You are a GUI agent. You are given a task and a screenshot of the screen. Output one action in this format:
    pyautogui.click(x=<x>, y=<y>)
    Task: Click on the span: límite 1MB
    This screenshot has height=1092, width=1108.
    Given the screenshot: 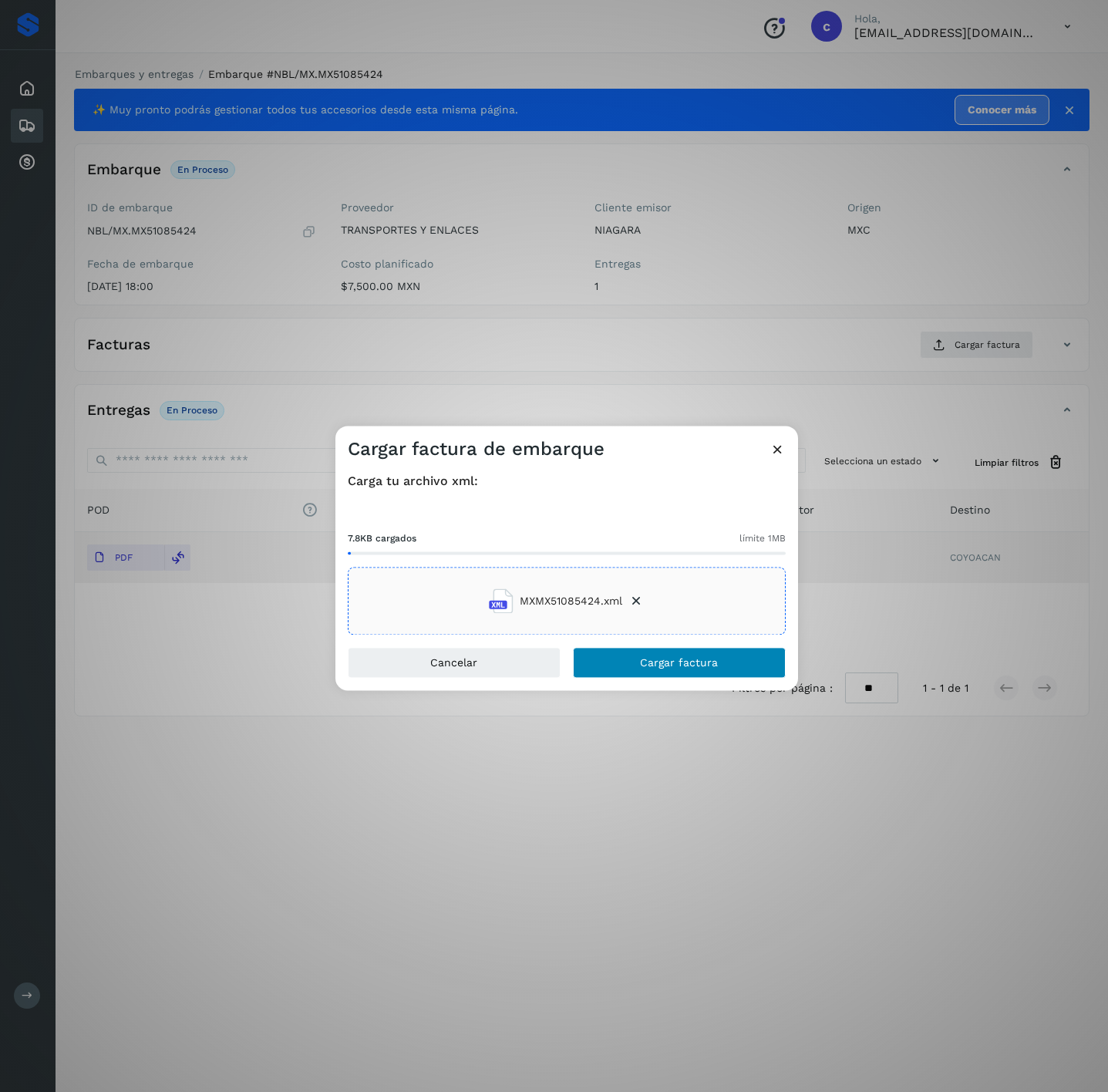 What is the action you would take?
    pyautogui.click(x=763, y=539)
    